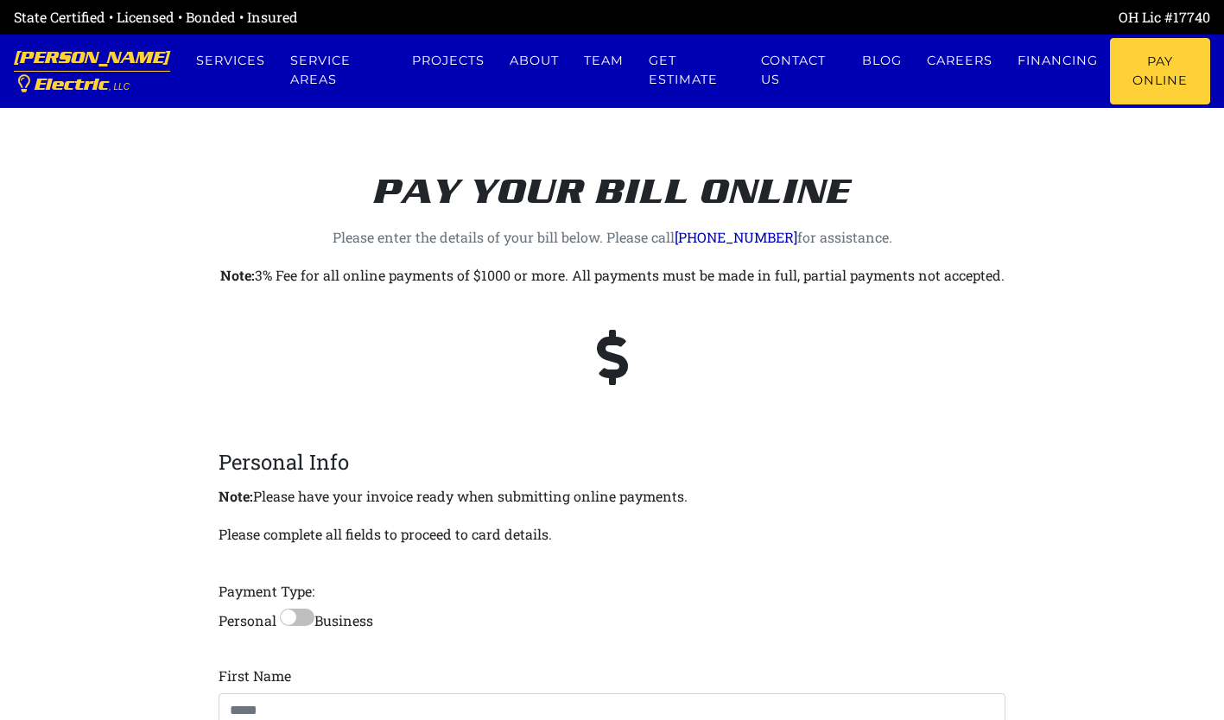 This screenshot has width=1224, height=720. Describe the element at coordinates (911, 17) in the screenshot. I see `div: OH Lic #17740` at that location.